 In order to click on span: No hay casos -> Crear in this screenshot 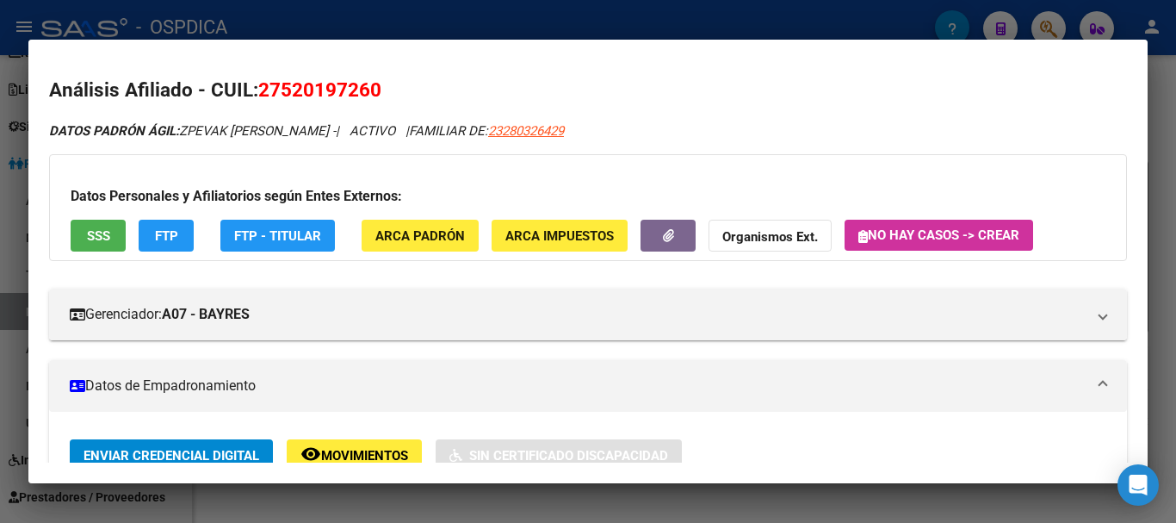, I will do `click(938, 235)`.